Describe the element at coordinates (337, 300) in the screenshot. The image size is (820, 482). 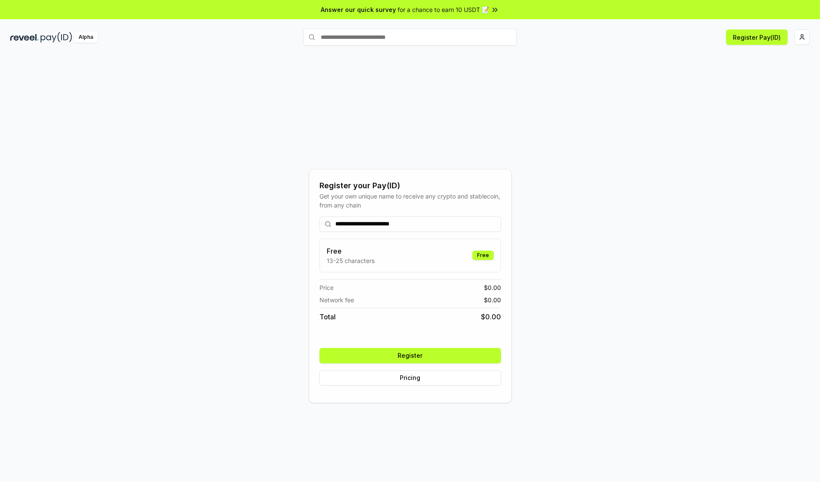
I see `span: Network fee` at that location.